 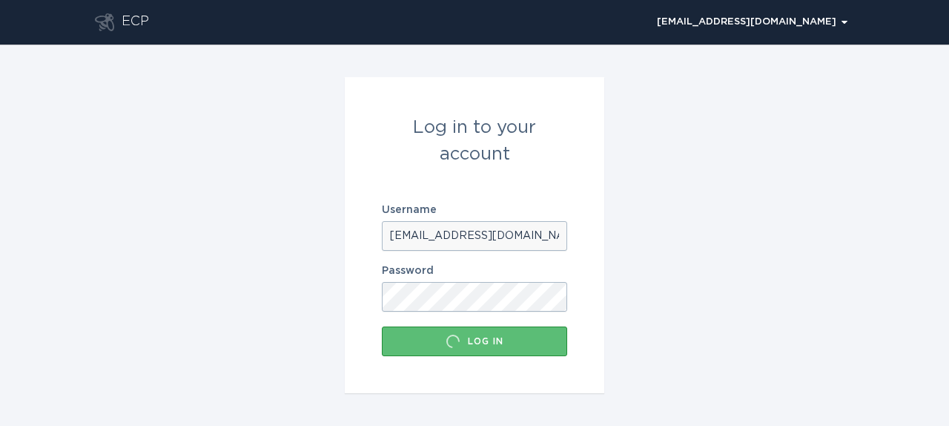 What do you see at coordinates (752, 22) in the screenshot?
I see `button: Open user account details` at bounding box center [752, 22].